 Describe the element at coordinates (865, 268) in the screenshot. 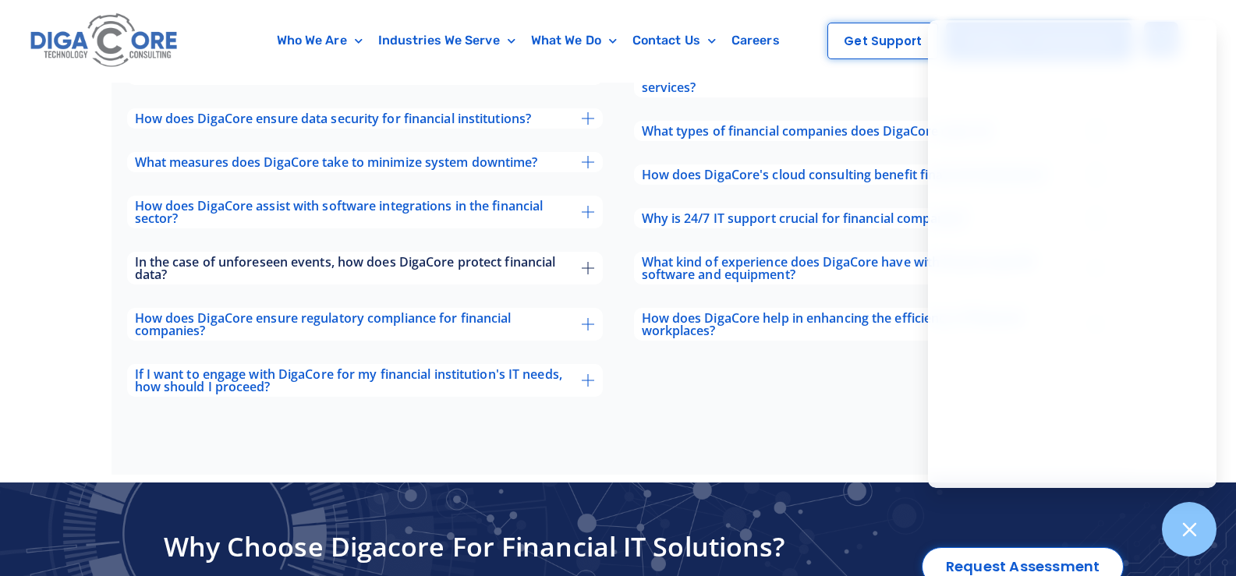

I see `span: What kind of experience does DigaCore have with finance-specific software and equipment?` at that location.